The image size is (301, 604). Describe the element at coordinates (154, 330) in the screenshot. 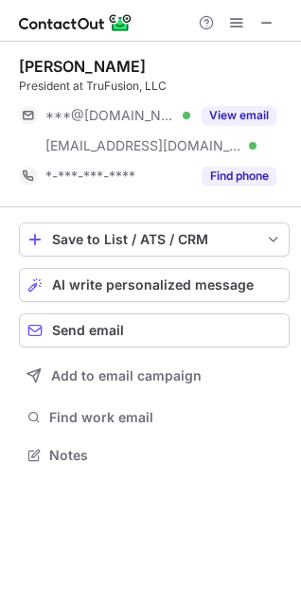

I see `button: Send email` at that location.